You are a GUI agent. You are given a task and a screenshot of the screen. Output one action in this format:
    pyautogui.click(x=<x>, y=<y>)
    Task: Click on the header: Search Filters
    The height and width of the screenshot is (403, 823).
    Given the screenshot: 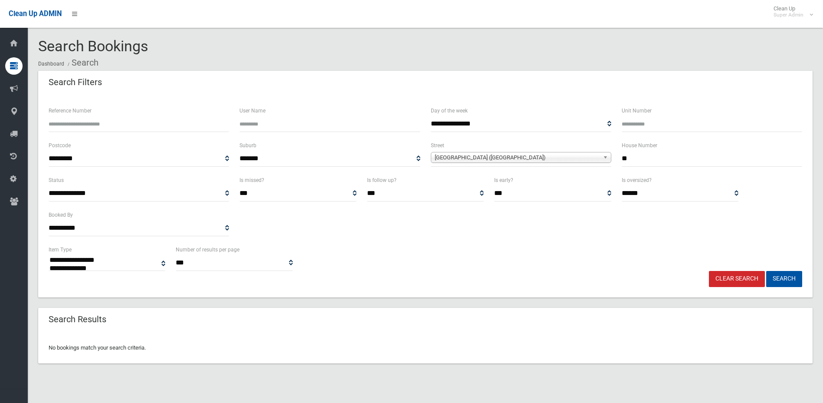 What is the action you would take?
    pyautogui.click(x=75, y=82)
    